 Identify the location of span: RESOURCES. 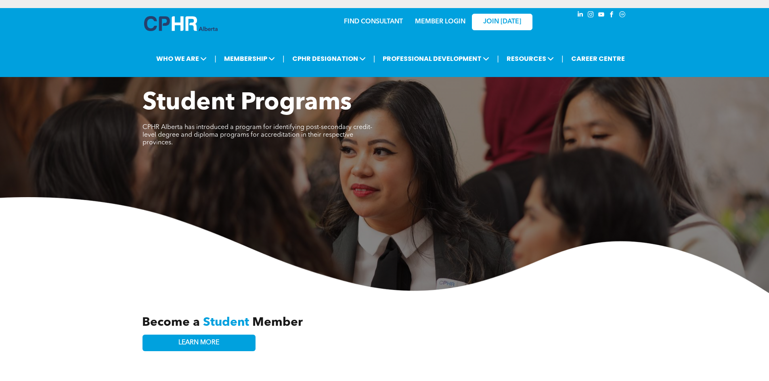
(530, 59).